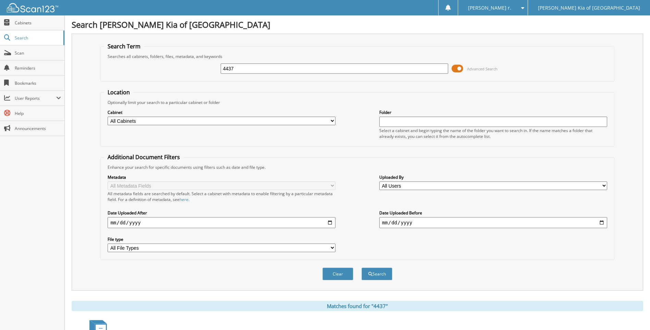  What do you see at coordinates (493, 212) in the screenshot?
I see `label: Date Uploaded Before` at bounding box center [493, 212].